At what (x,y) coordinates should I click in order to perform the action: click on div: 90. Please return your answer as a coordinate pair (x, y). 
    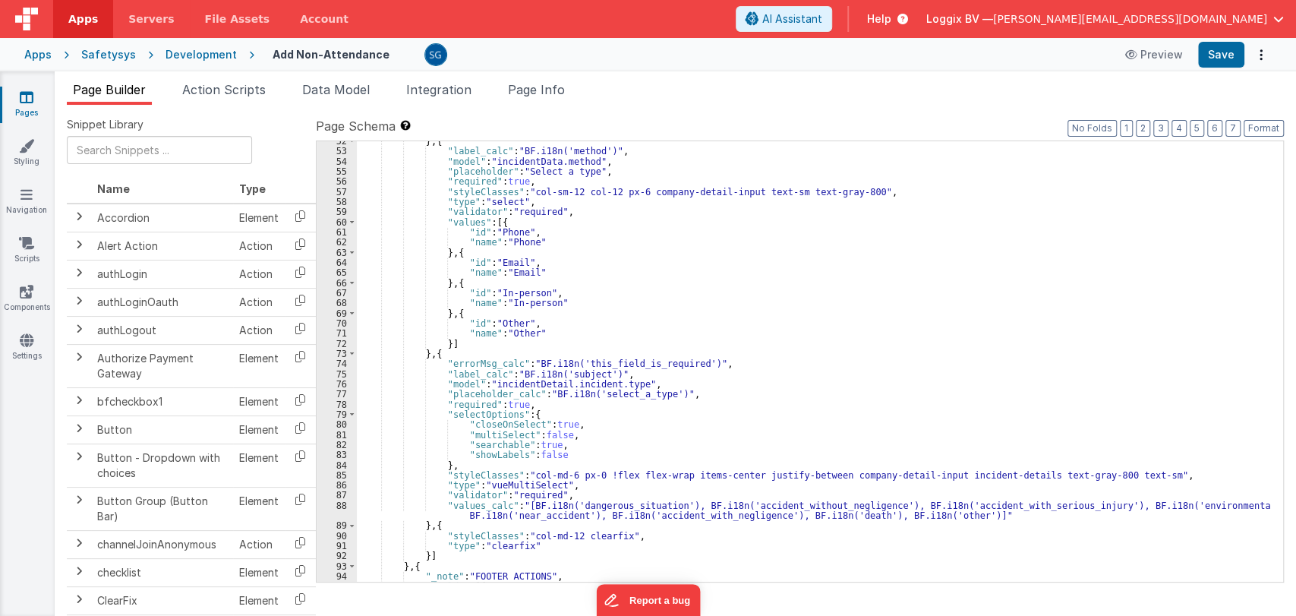
    Looking at the image, I should click on (336, 535).